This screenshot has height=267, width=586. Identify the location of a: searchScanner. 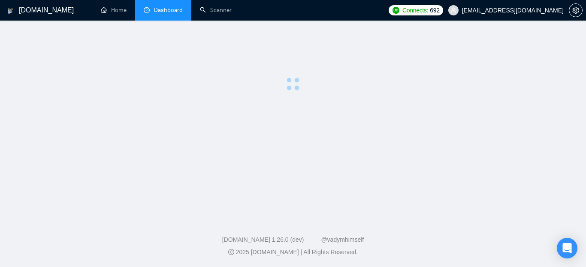
(216, 10).